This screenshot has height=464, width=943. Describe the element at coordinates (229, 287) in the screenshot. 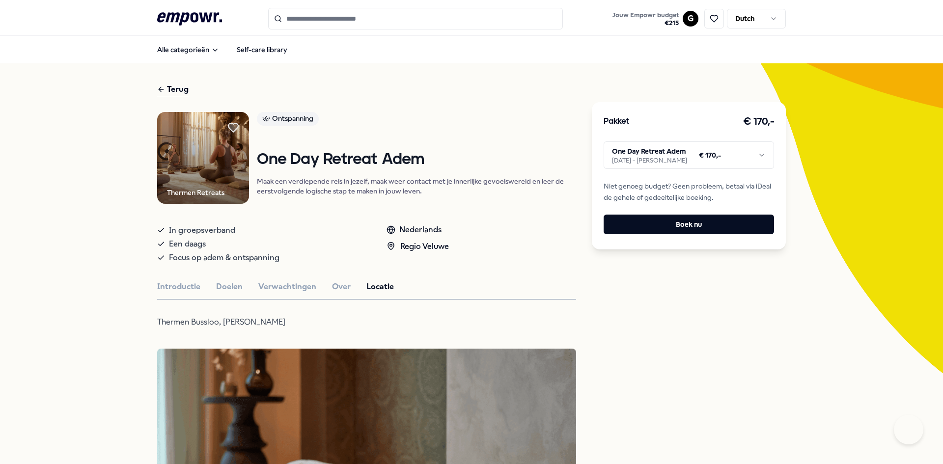

I see `button: Doelen` at that location.